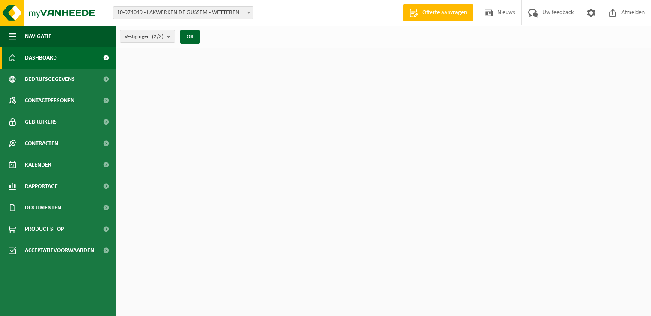 Image resolution: width=651 pixels, height=316 pixels. I want to click on a: Offerte aanvragen, so click(438, 13).